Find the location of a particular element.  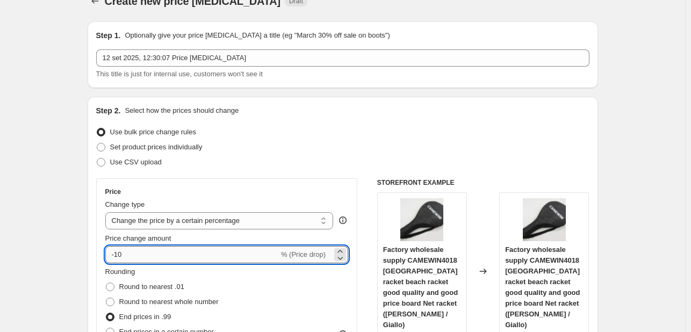

span: Use bulk price change rules is located at coordinates (153, 132).